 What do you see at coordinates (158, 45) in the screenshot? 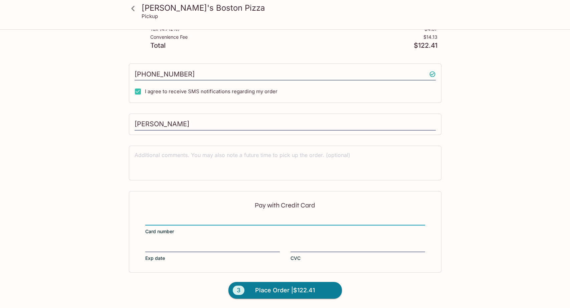
I see `p: Total` at bounding box center [158, 45].